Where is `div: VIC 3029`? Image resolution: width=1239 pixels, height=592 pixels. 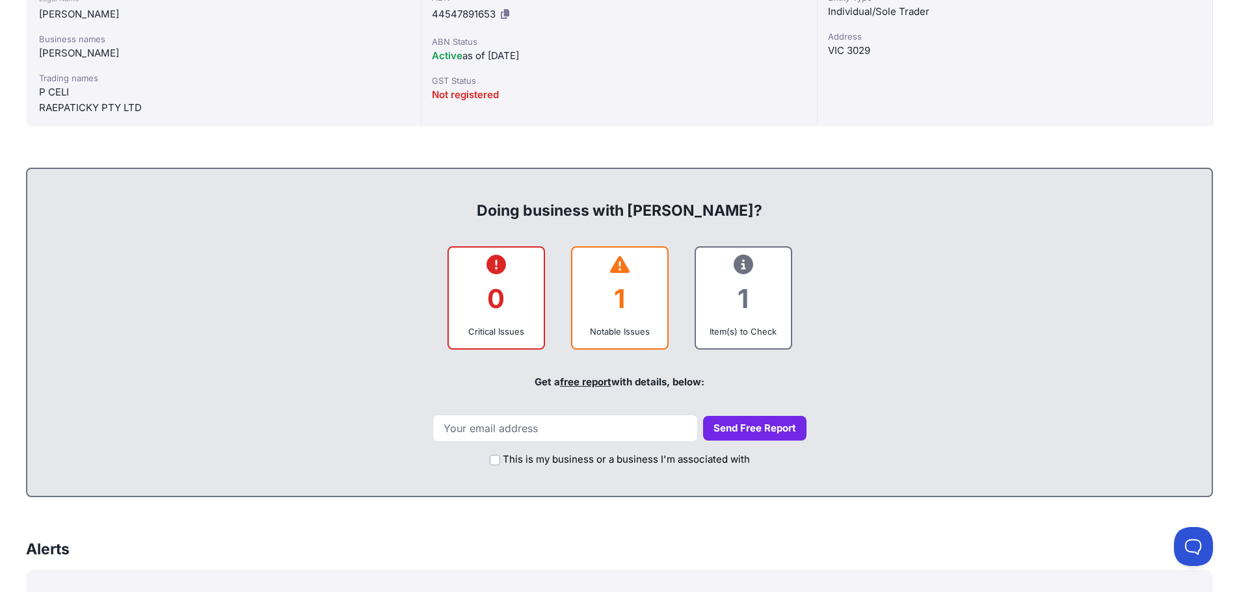 div: VIC 3029 is located at coordinates (1014, 51).